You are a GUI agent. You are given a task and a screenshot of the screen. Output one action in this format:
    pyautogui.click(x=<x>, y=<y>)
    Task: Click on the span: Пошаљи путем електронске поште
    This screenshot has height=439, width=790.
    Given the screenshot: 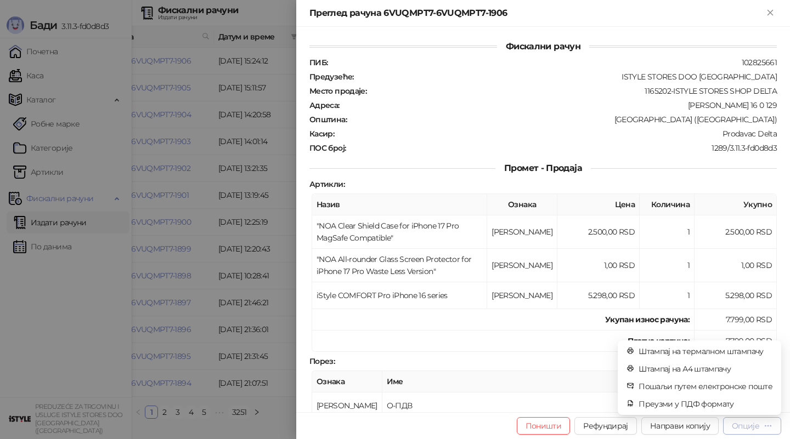 What is the action you would take?
    pyautogui.click(x=705, y=387)
    